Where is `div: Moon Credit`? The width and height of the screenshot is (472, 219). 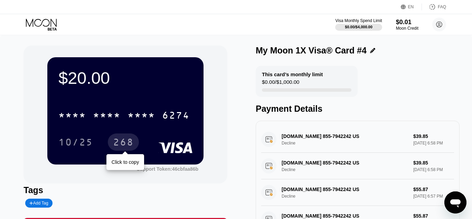
div: Moon Credit is located at coordinates (407, 28).